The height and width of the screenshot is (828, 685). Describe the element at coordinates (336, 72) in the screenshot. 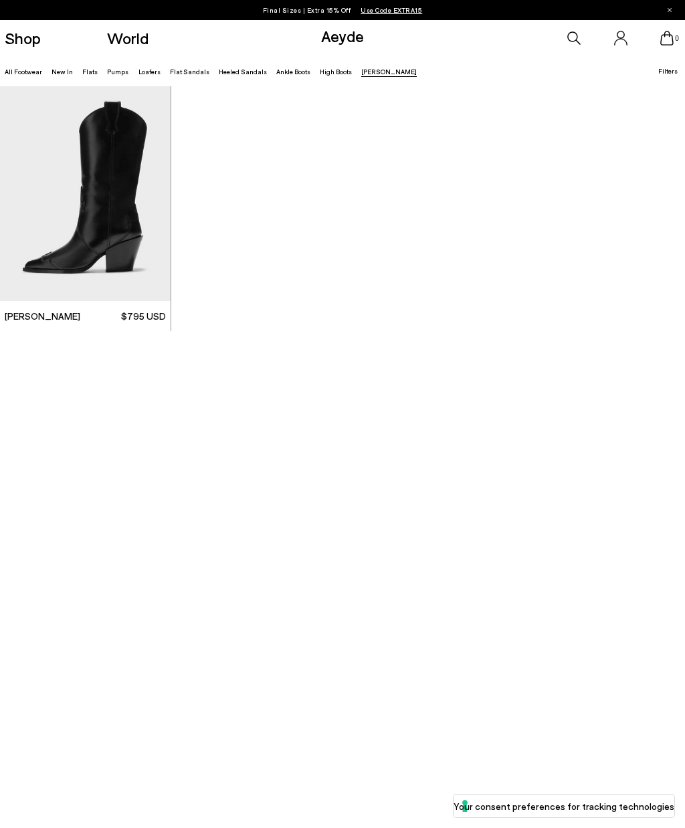

I see `a: High Boots` at that location.